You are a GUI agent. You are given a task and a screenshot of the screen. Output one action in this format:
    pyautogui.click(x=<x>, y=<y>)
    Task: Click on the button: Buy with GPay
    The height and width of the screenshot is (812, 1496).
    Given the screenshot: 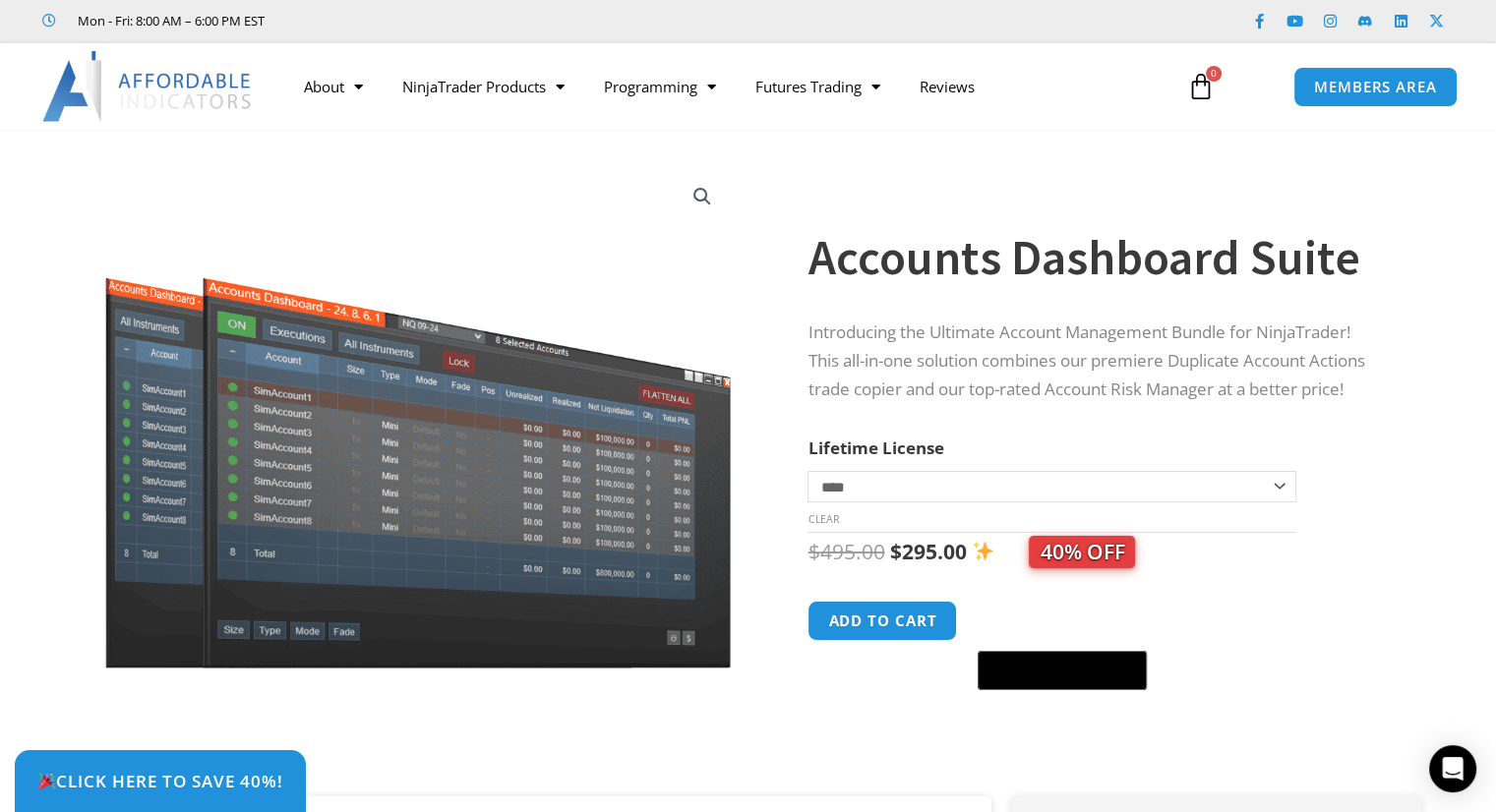 What is the action you would take?
    pyautogui.click(x=1062, y=670)
    